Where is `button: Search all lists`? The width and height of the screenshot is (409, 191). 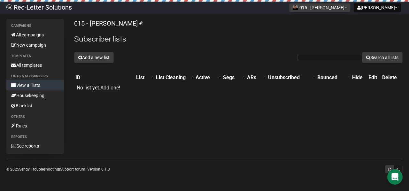
button: Search all lists is located at coordinates (382, 58).